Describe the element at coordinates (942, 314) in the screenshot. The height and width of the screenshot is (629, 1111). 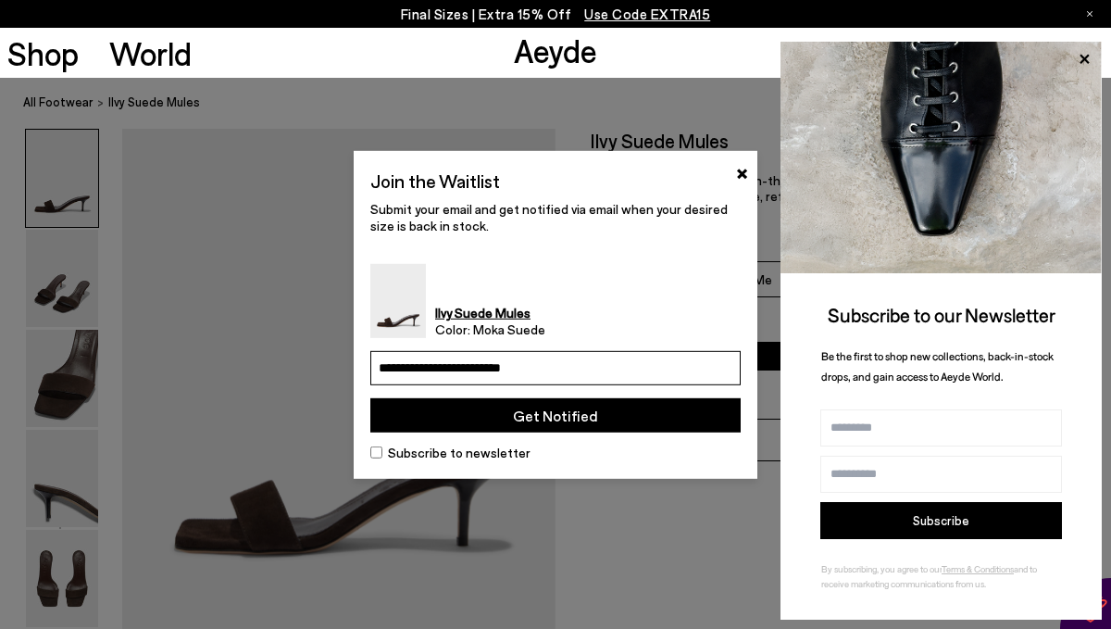
I see `span: Subscribe to our Newsletter` at that location.